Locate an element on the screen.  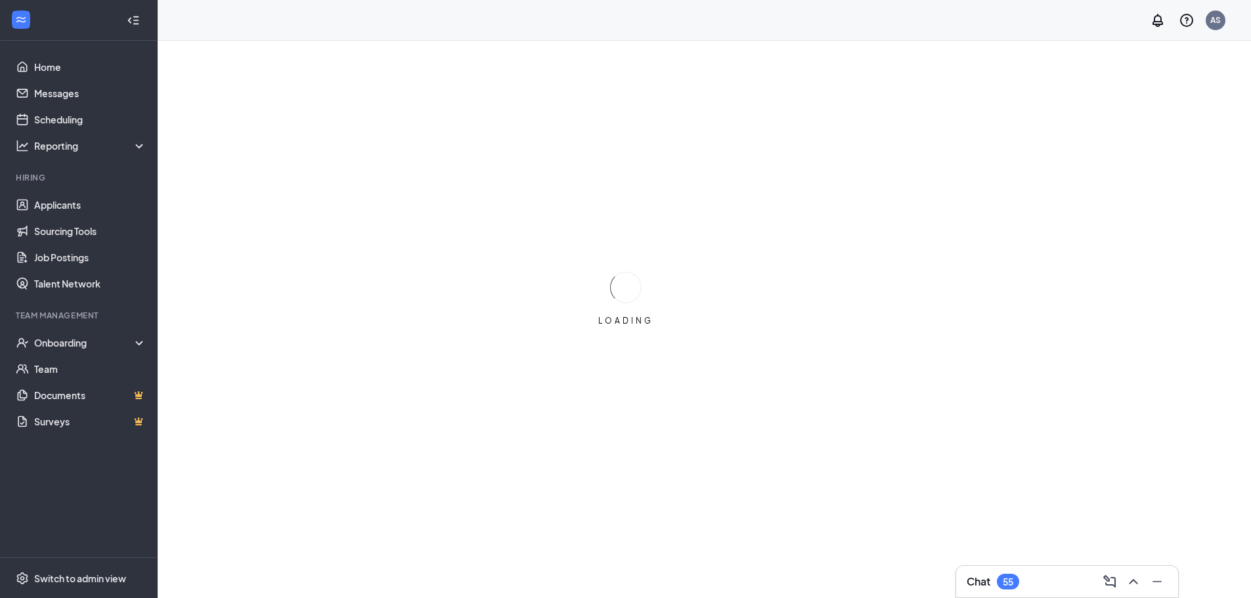
svg: WorkstreamLogo is located at coordinates (21, 20).